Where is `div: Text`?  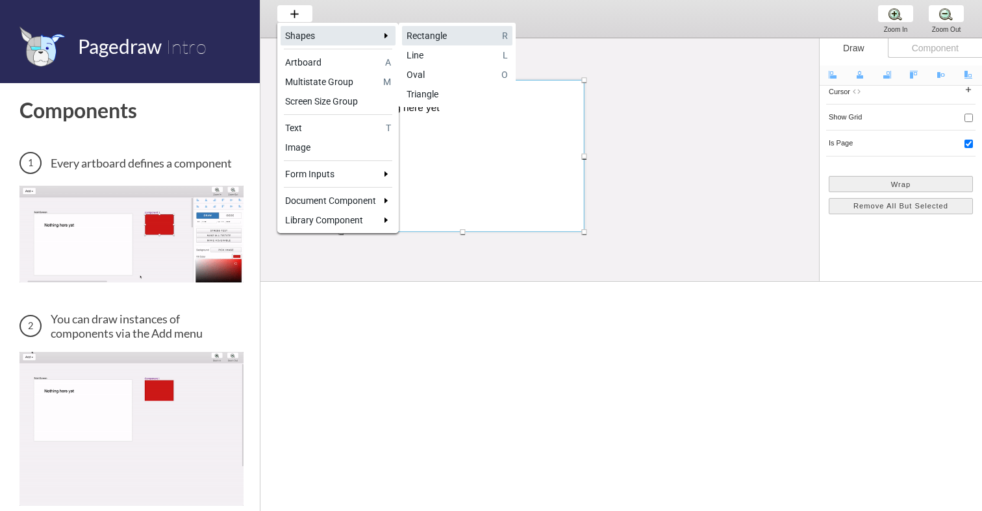 div: Text is located at coordinates (333, 128).